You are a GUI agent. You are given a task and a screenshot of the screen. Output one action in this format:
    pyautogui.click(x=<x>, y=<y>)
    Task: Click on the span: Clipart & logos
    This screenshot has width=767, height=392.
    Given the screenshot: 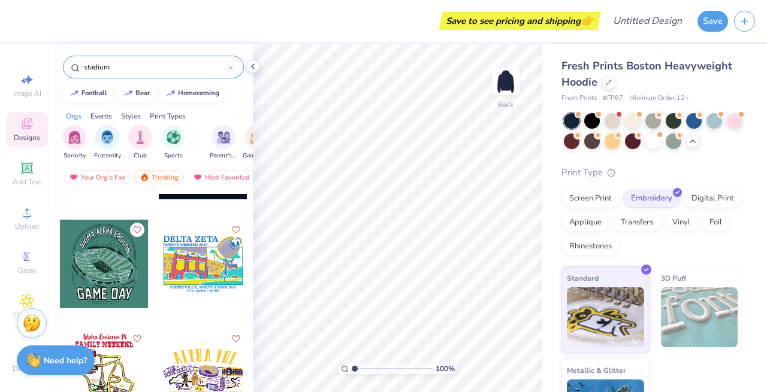 What is the action you would take?
    pyautogui.click(x=27, y=320)
    